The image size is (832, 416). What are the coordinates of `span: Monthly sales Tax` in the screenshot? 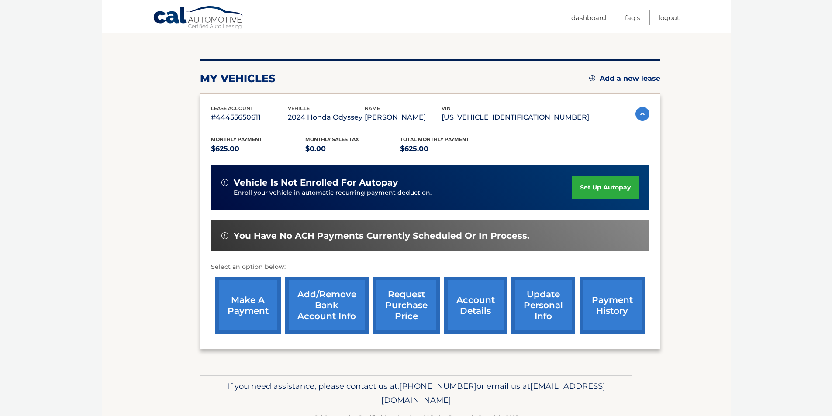 It's located at (332, 139).